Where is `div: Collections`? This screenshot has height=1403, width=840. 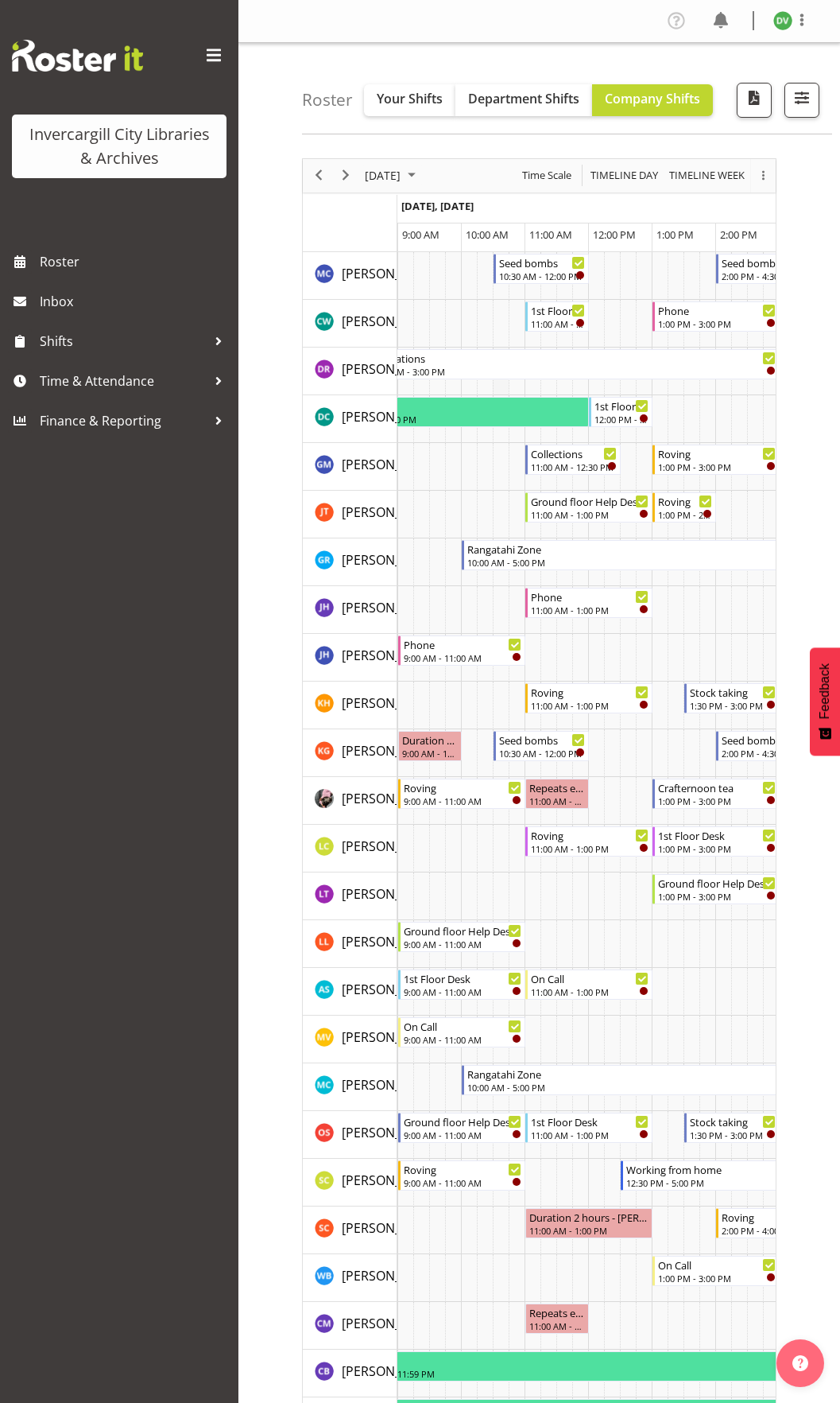 div: Collections is located at coordinates (574, 453).